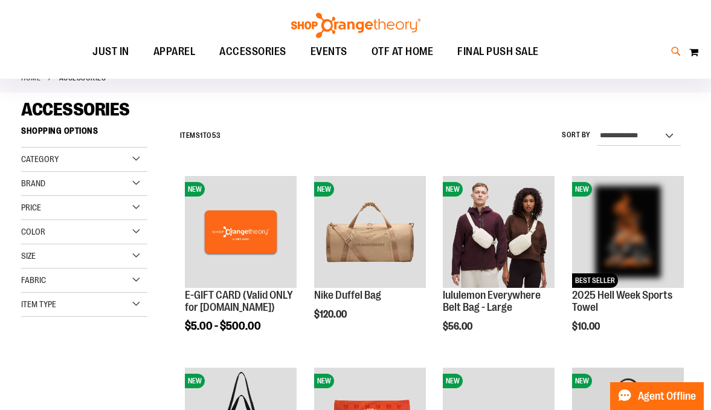 The height and width of the screenshot is (410, 711). I want to click on span: $56.00, so click(459, 326).